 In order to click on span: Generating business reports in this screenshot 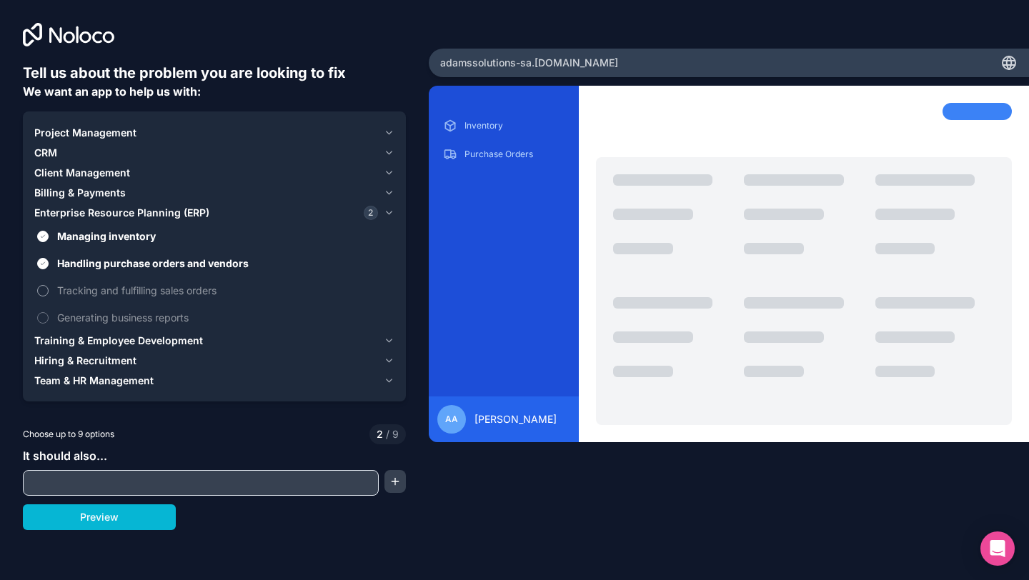, I will do `click(224, 317)`.